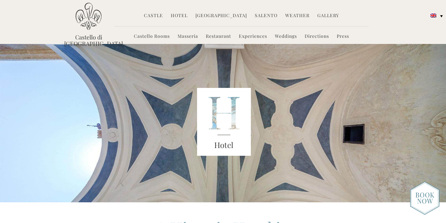  I want to click on a: Salento, so click(266, 16).